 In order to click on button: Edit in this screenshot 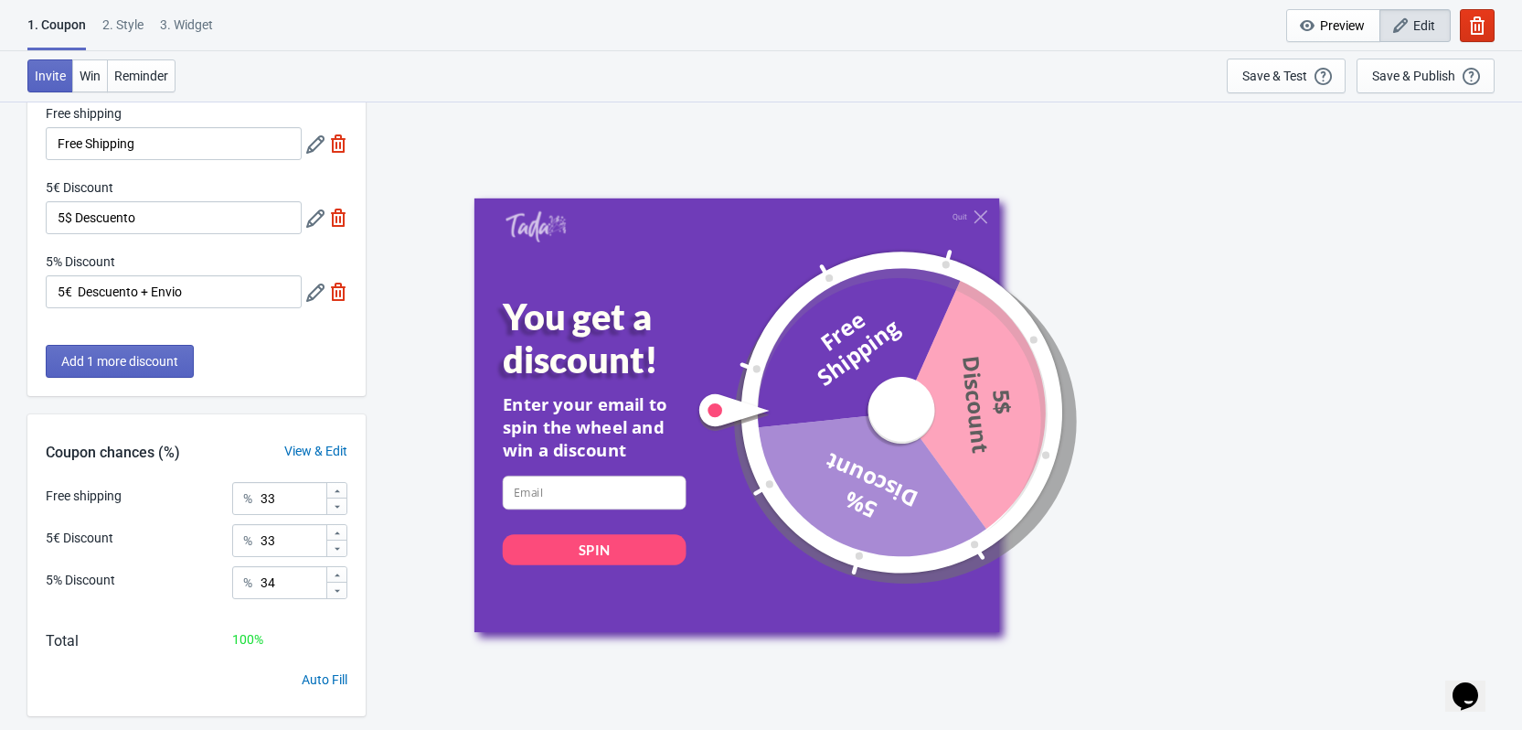, I will do `click(1416, 26)`.